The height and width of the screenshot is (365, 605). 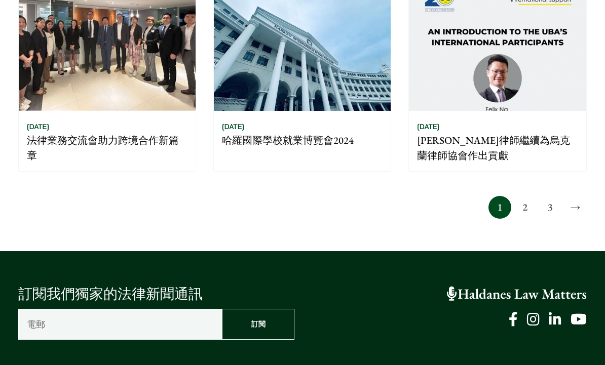 I want to click on p: 哈羅國際學校就業博覽會2024, so click(x=302, y=140).